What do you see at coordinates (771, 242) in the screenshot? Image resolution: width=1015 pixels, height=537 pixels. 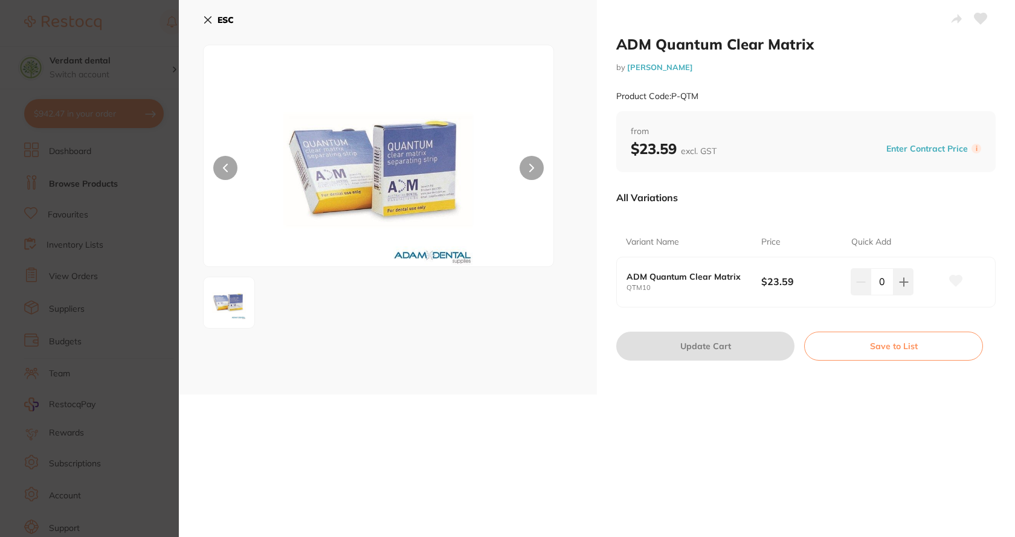 I see `p: Price` at bounding box center [771, 242].